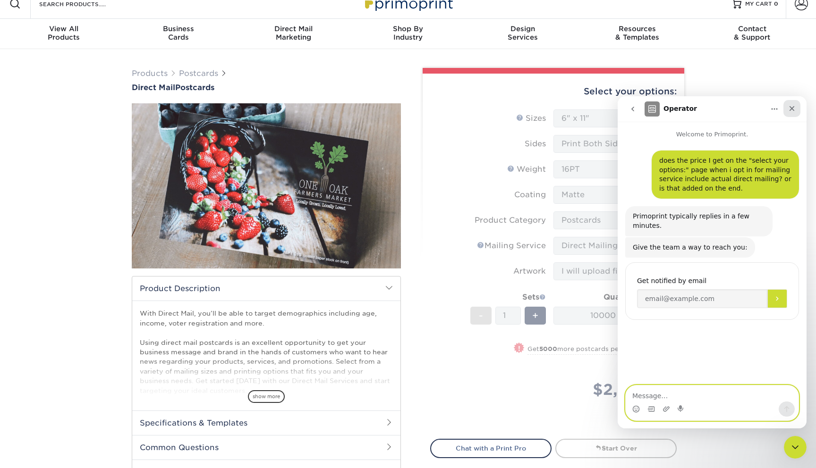  Describe the element at coordinates (81, 125) in the screenshot. I see `div: Primoprint typically replies in a few minutes.` at that location.